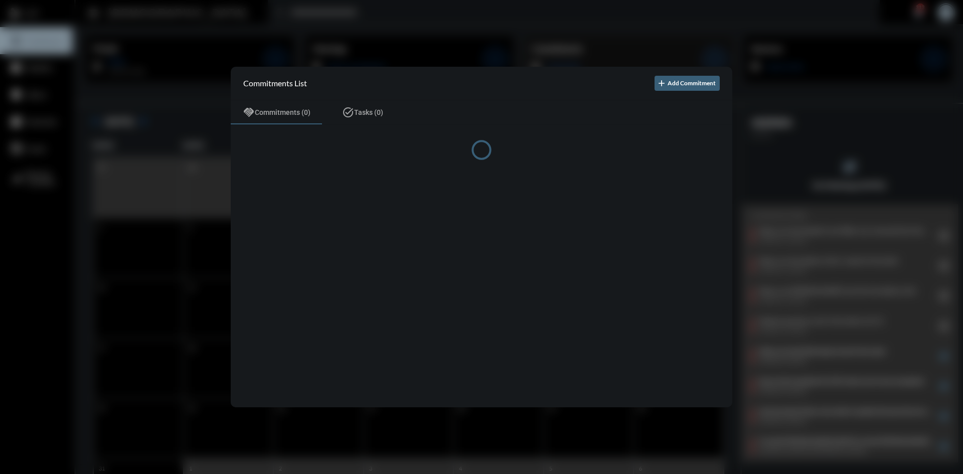  What do you see at coordinates (369, 112) in the screenshot?
I see `span: Tasks (0)` at bounding box center [369, 112].